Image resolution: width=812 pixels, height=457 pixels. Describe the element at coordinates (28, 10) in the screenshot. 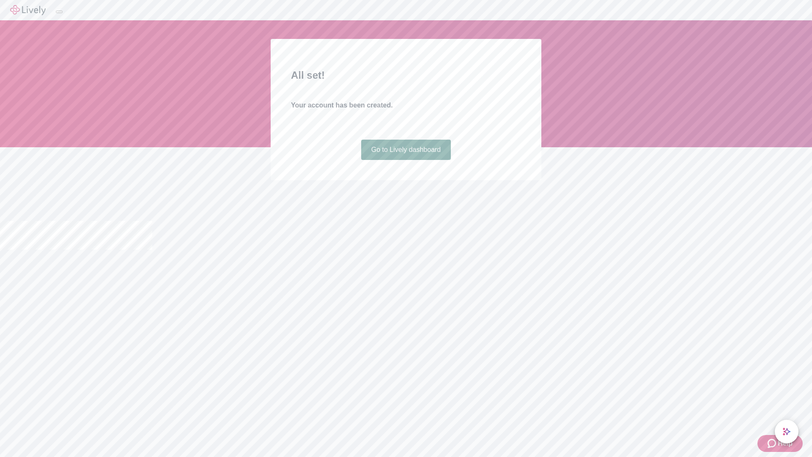

I see `img: Lively` at that location.